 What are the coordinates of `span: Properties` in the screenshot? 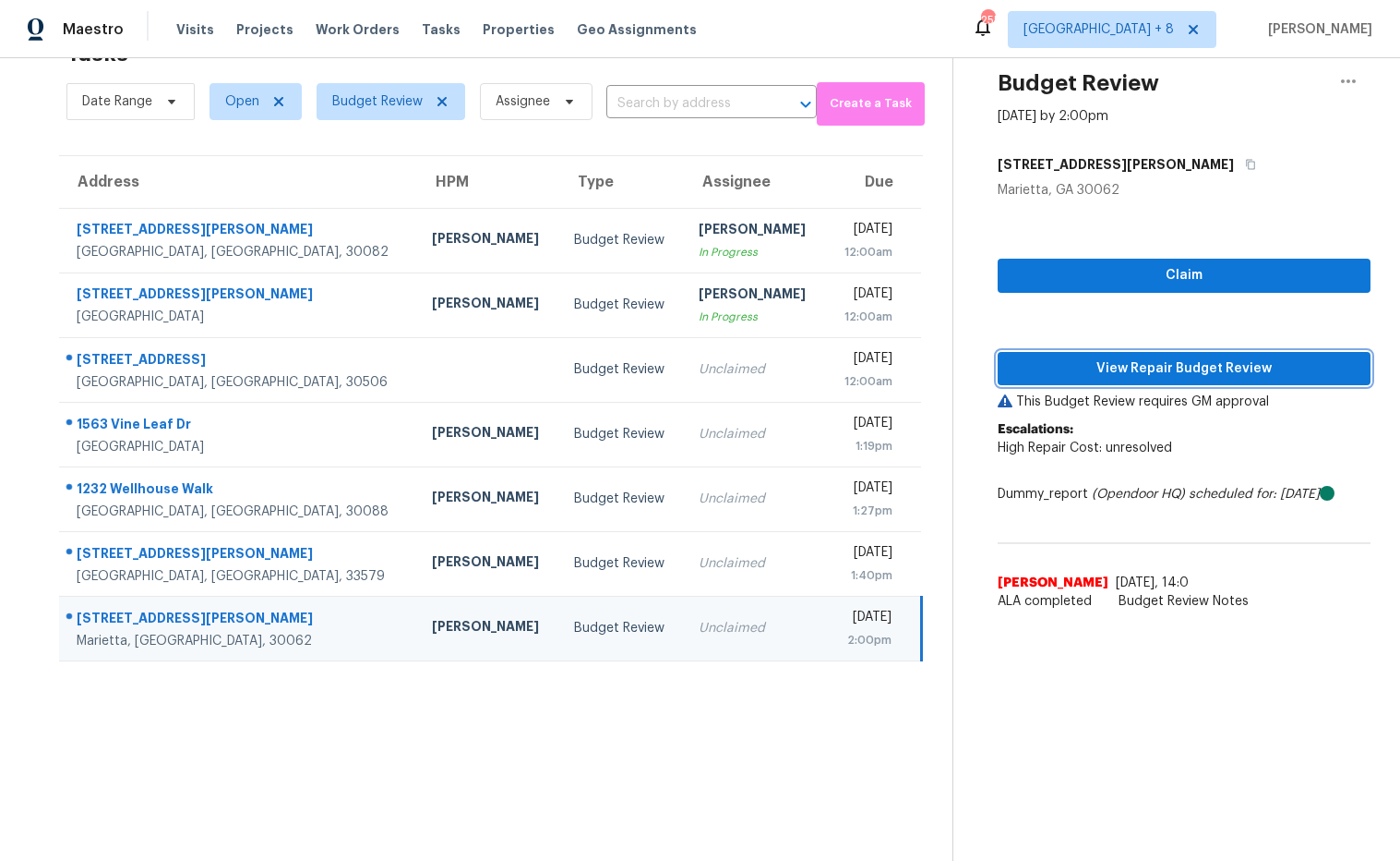 It's located at (519, 30).